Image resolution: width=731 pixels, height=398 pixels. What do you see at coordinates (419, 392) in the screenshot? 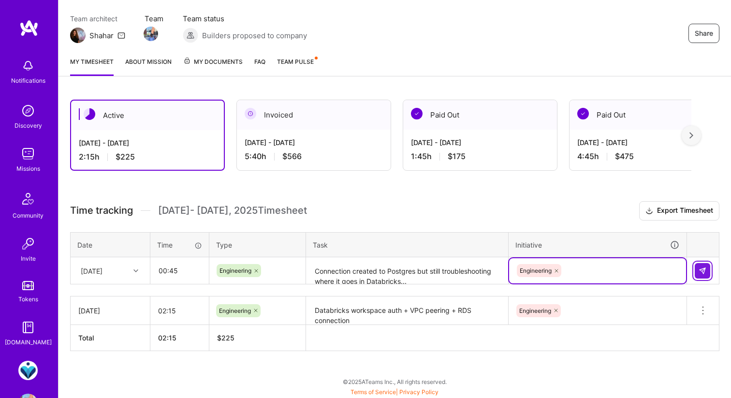
I see `a: Privacy Policy` at bounding box center [419, 392].